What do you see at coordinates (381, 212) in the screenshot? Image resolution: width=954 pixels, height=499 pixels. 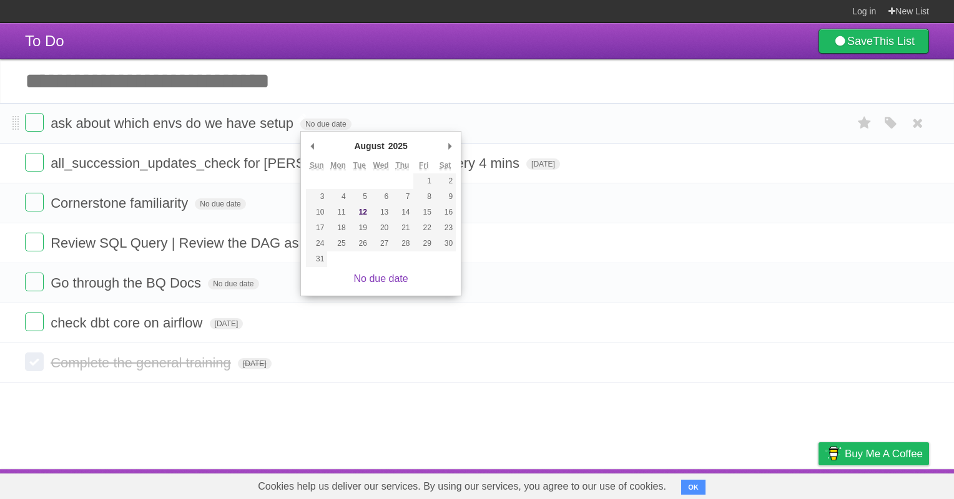 I see `button: 13` at bounding box center [381, 212].